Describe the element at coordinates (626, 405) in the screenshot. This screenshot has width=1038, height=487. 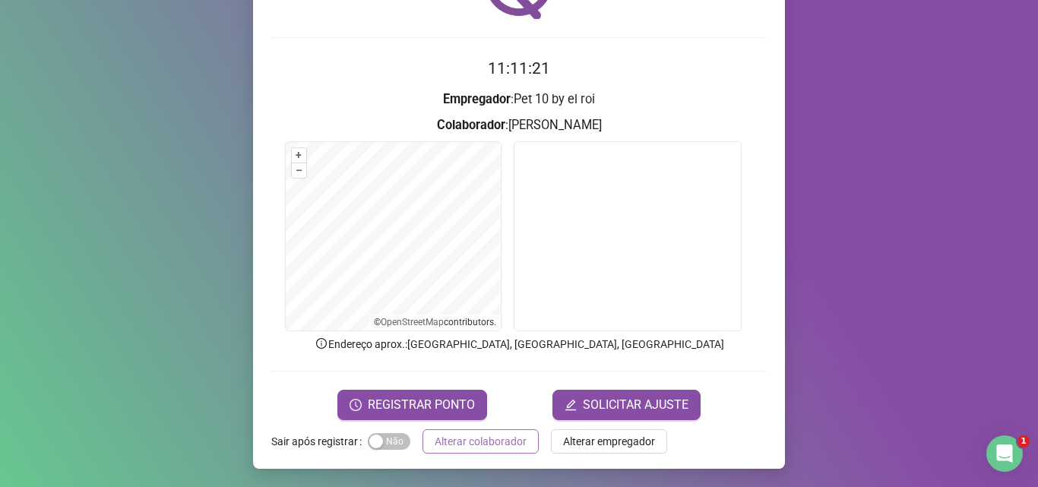
I see `button: editSOLICITAR AJUSTE` at that location.